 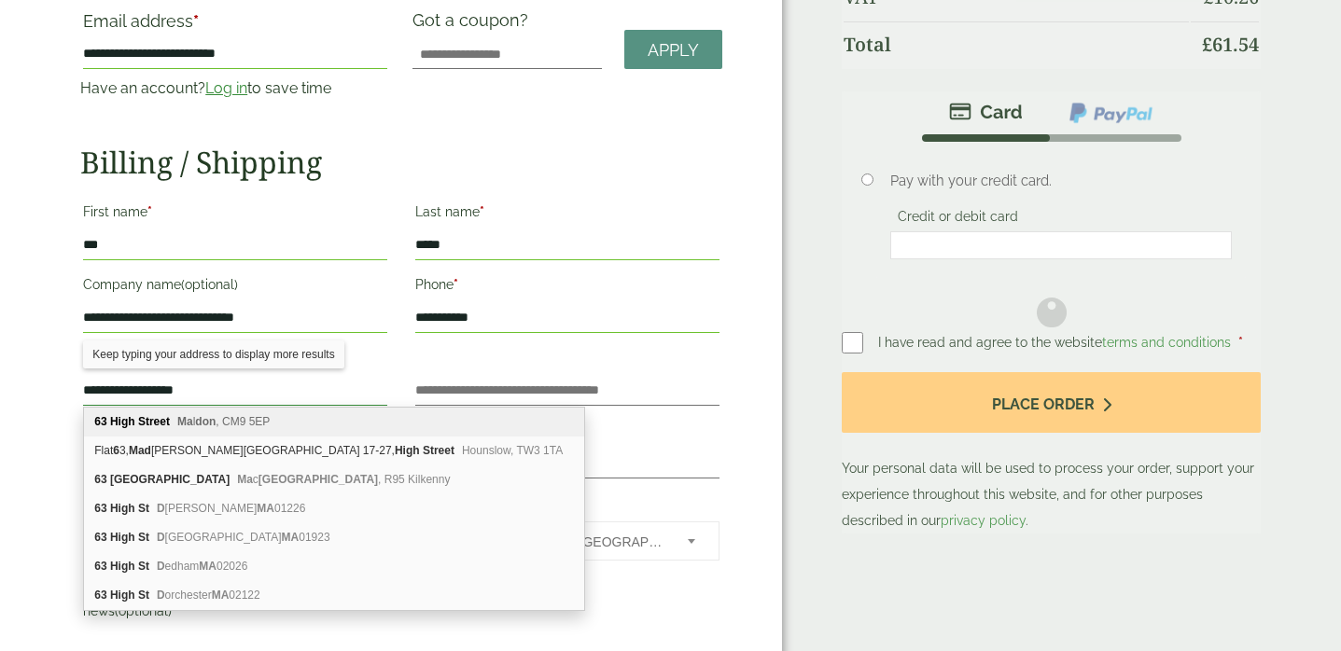 What do you see at coordinates (208, 595) in the screenshot?
I see `span: orchester 02122` at bounding box center [208, 595].